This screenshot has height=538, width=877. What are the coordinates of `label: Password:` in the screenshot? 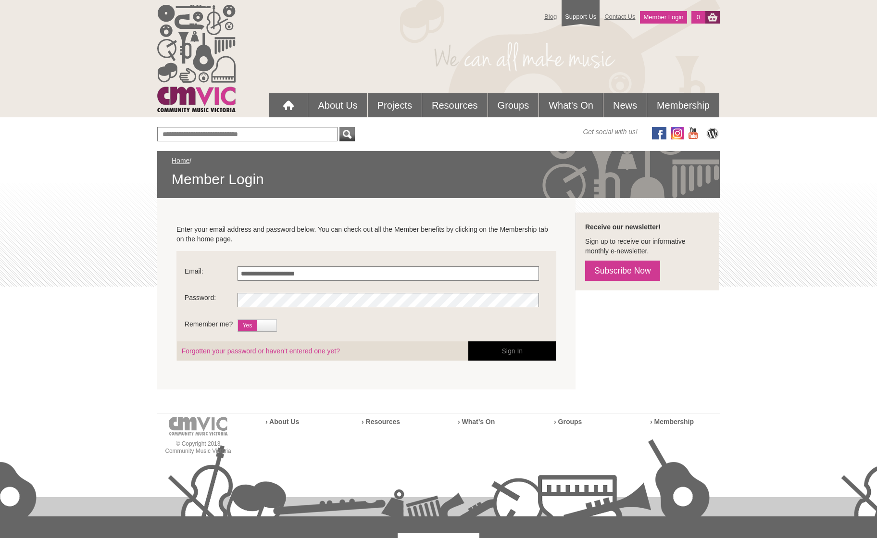 It's located at (211, 300).